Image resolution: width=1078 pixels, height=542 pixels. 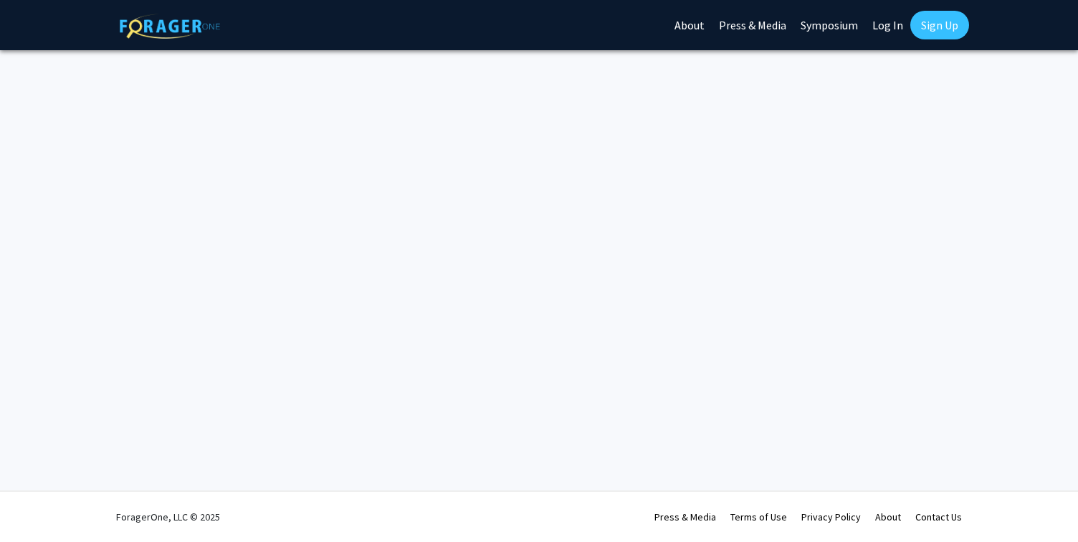 What do you see at coordinates (170, 26) in the screenshot?
I see `img: ForagerOne Logo` at bounding box center [170, 26].